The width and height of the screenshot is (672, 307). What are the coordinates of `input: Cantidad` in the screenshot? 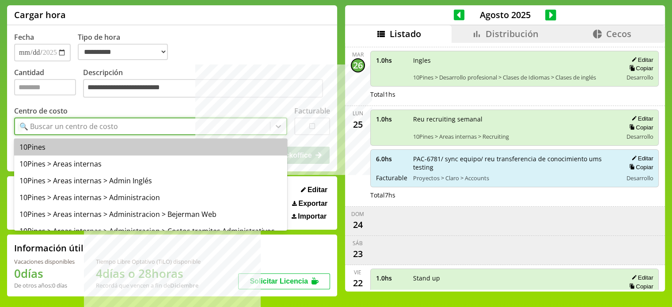 It's located at (45, 87).